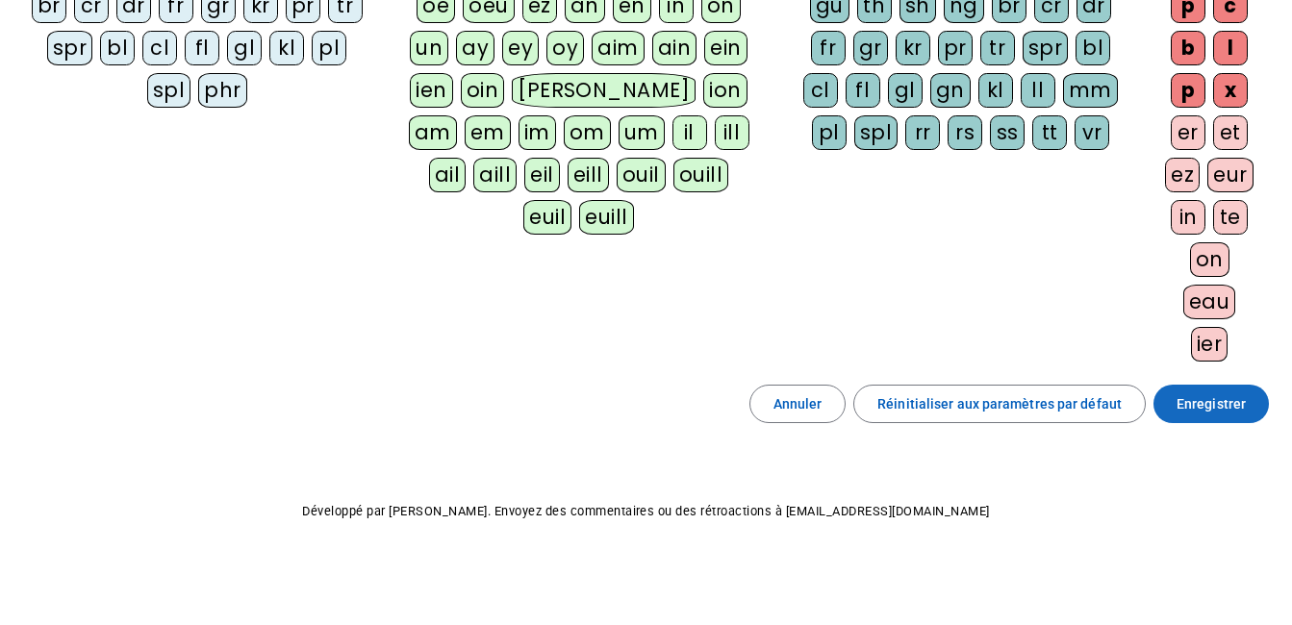 Image resolution: width=1292 pixels, height=625 pixels. What do you see at coordinates (429, 48) in the screenshot?
I see `div: un` at bounding box center [429, 48].